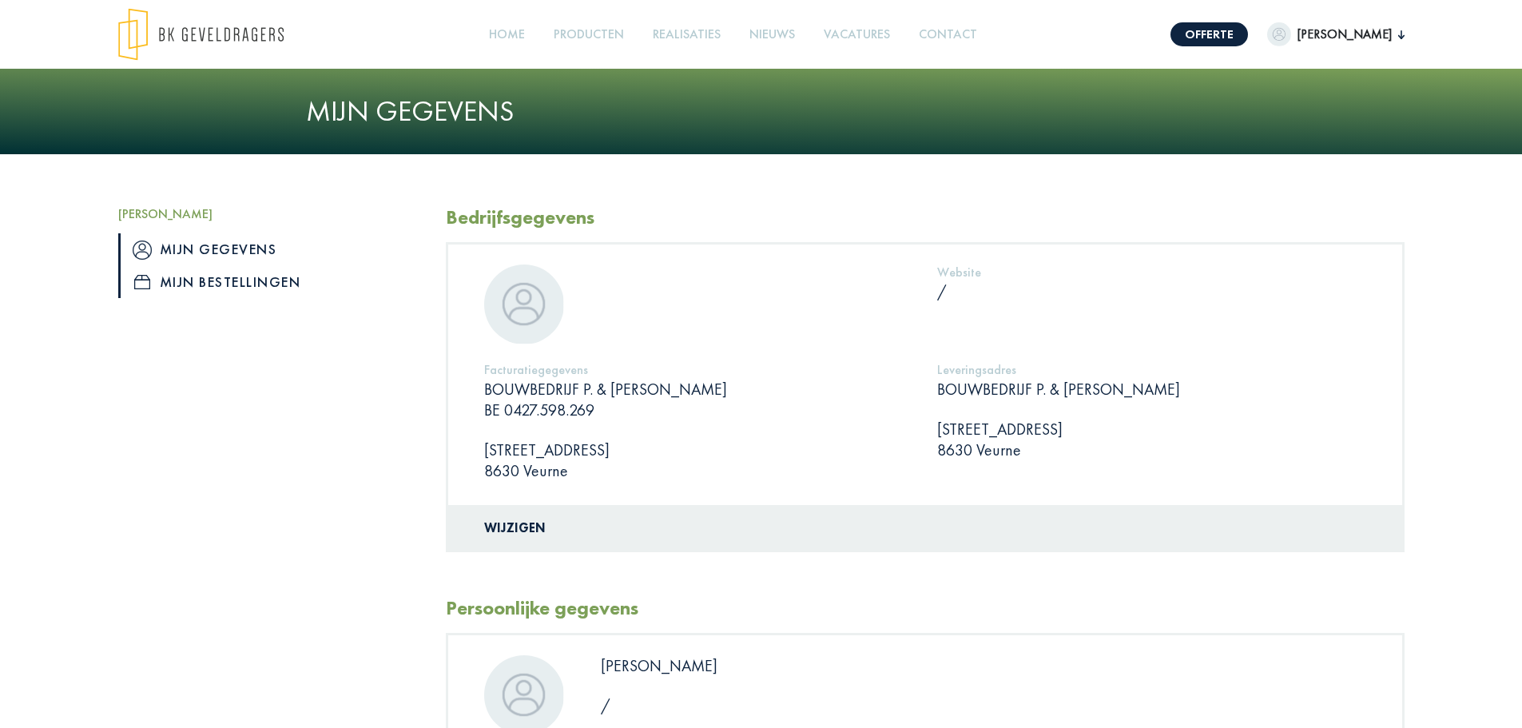 This screenshot has height=728, width=1522. I want to click on h5: Website, so click(1152, 272).